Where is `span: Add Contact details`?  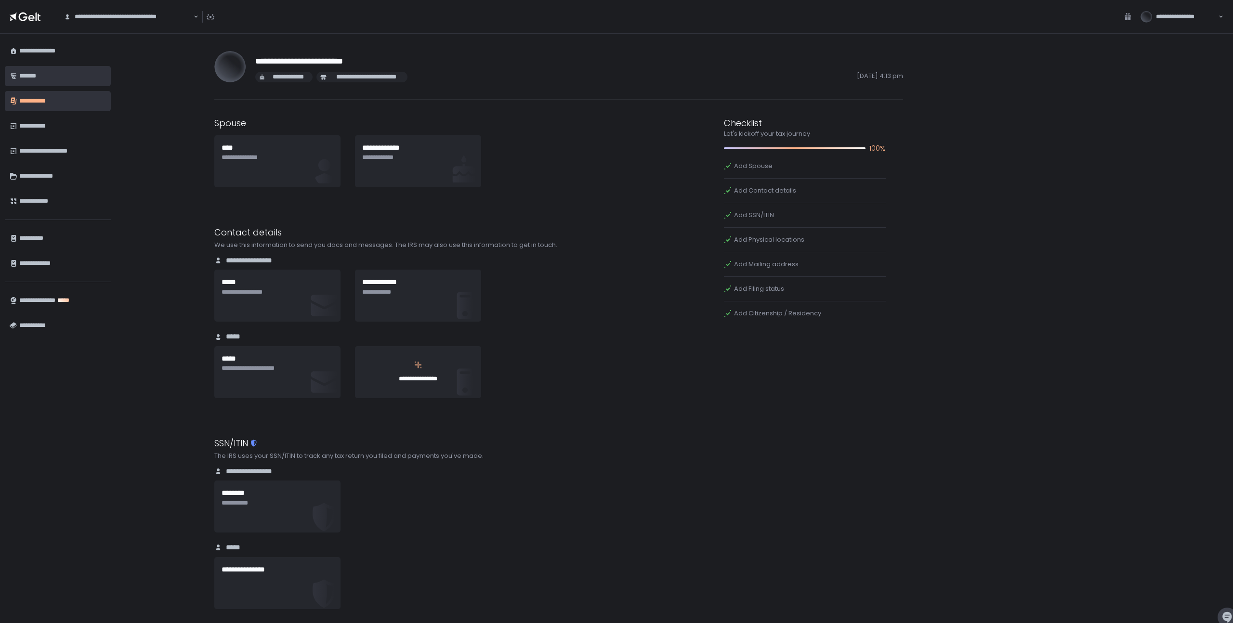
span: Add Contact details is located at coordinates (765, 191).